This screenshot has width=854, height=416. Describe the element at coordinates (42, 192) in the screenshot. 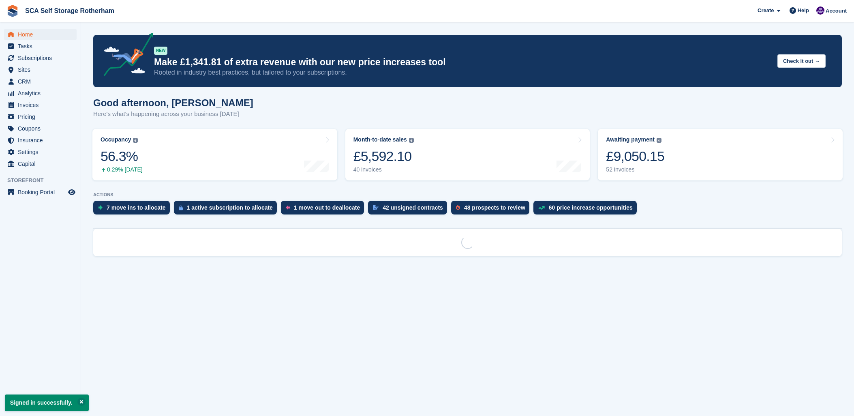

I see `span: Booking Portal` at that location.